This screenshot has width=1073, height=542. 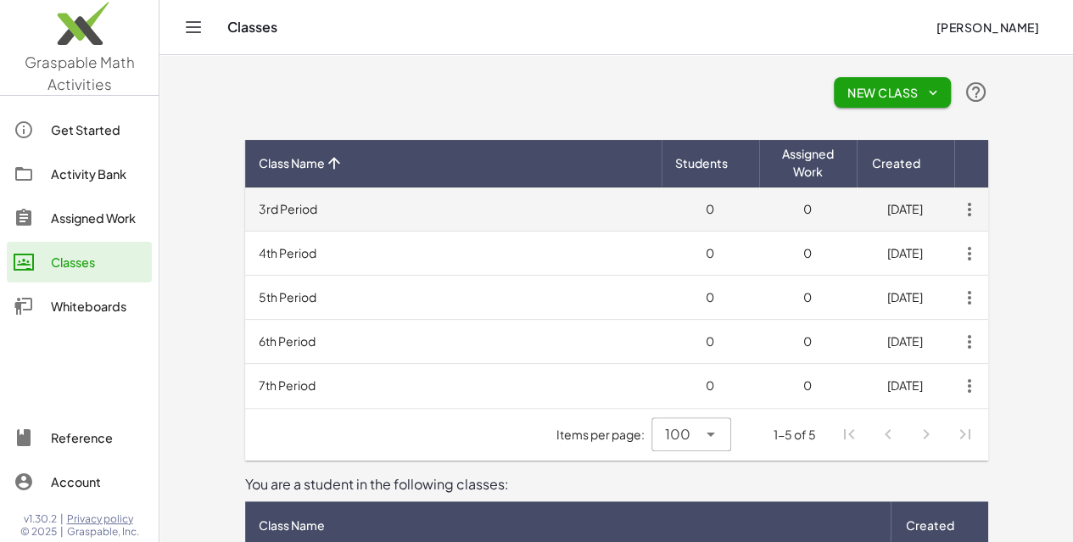 What do you see at coordinates (453, 298) in the screenshot?
I see `td: 5th Period` at bounding box center [453, 298].